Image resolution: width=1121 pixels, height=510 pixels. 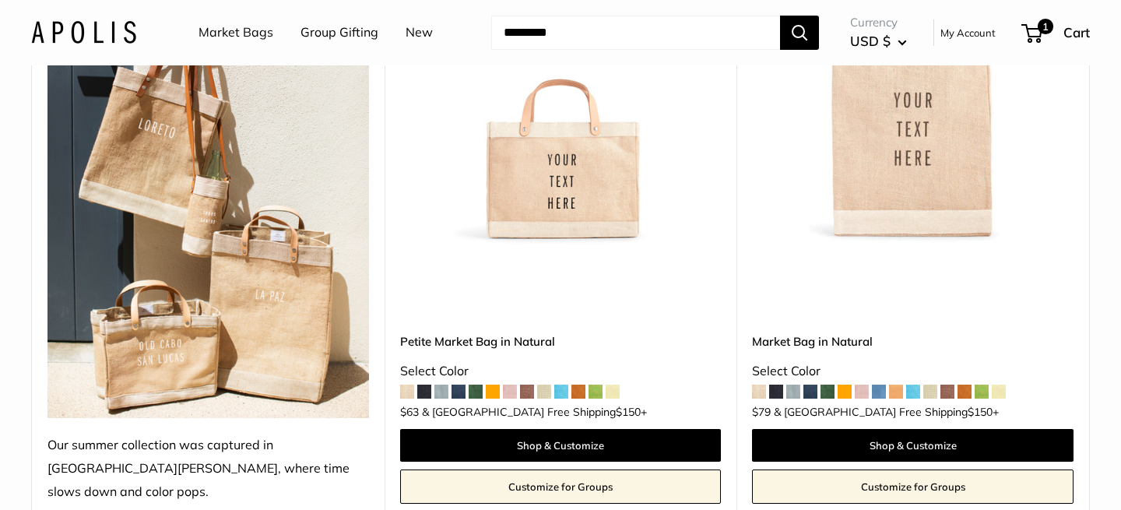 What do you see at coordinates (560, 341) in the screenshot?
I see `a: Petite Market Bag in Natural` at bounding box center [560, 341].